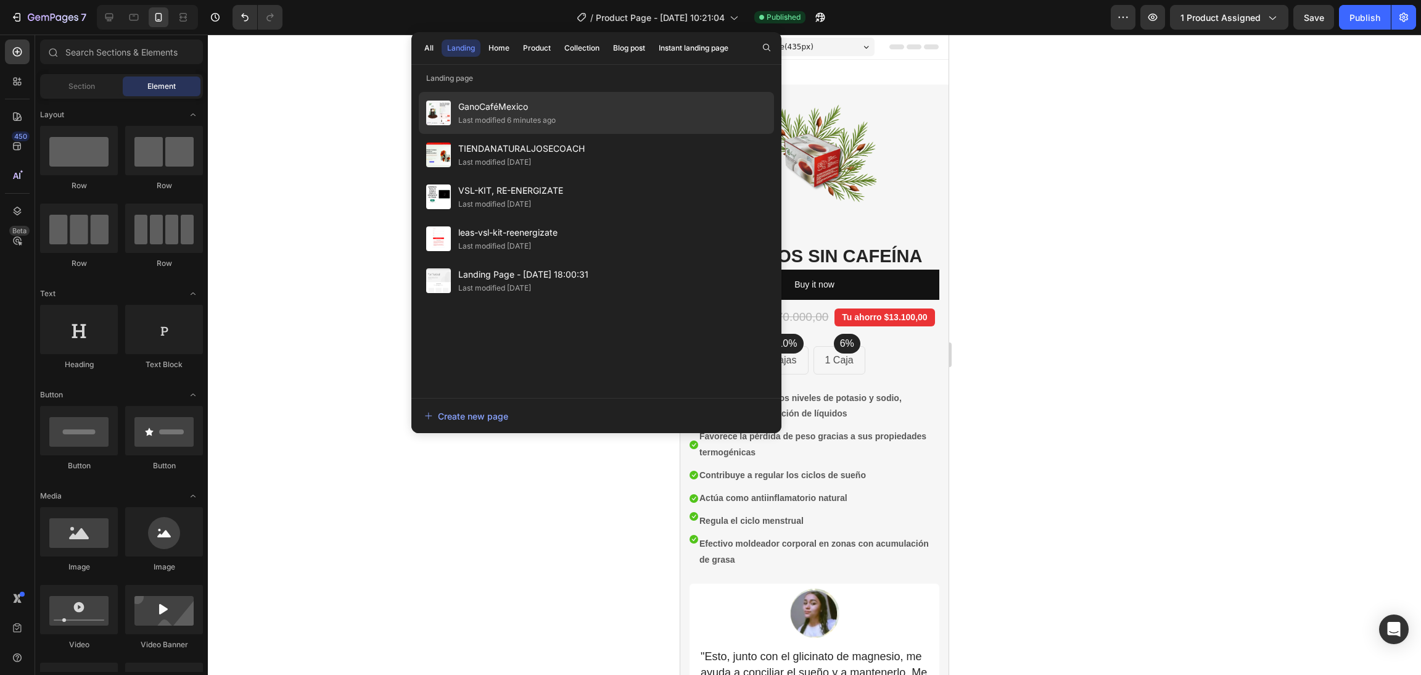 The width and height of the screenshot is (1421, 675). Describe the element at coordinates (582, 48) in the screenshot. I see `button: Collection` at that location.